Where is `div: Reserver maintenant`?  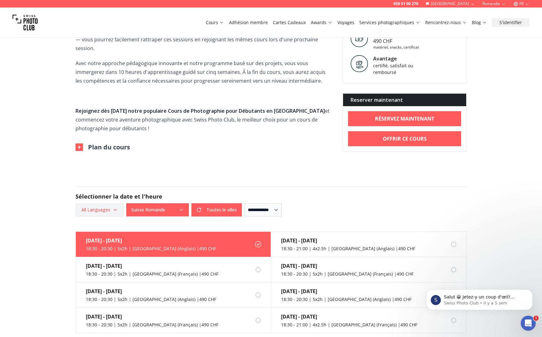
div: Reserver maintenant is located at coordinates (405, 100).